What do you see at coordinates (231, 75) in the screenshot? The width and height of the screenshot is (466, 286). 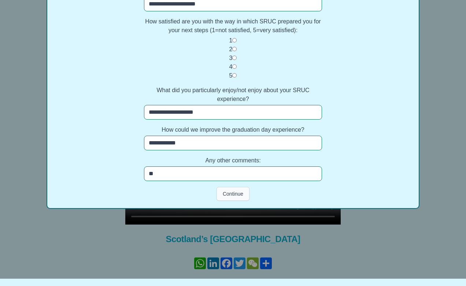 I see `label: 5` at bounding box center [231, 75].